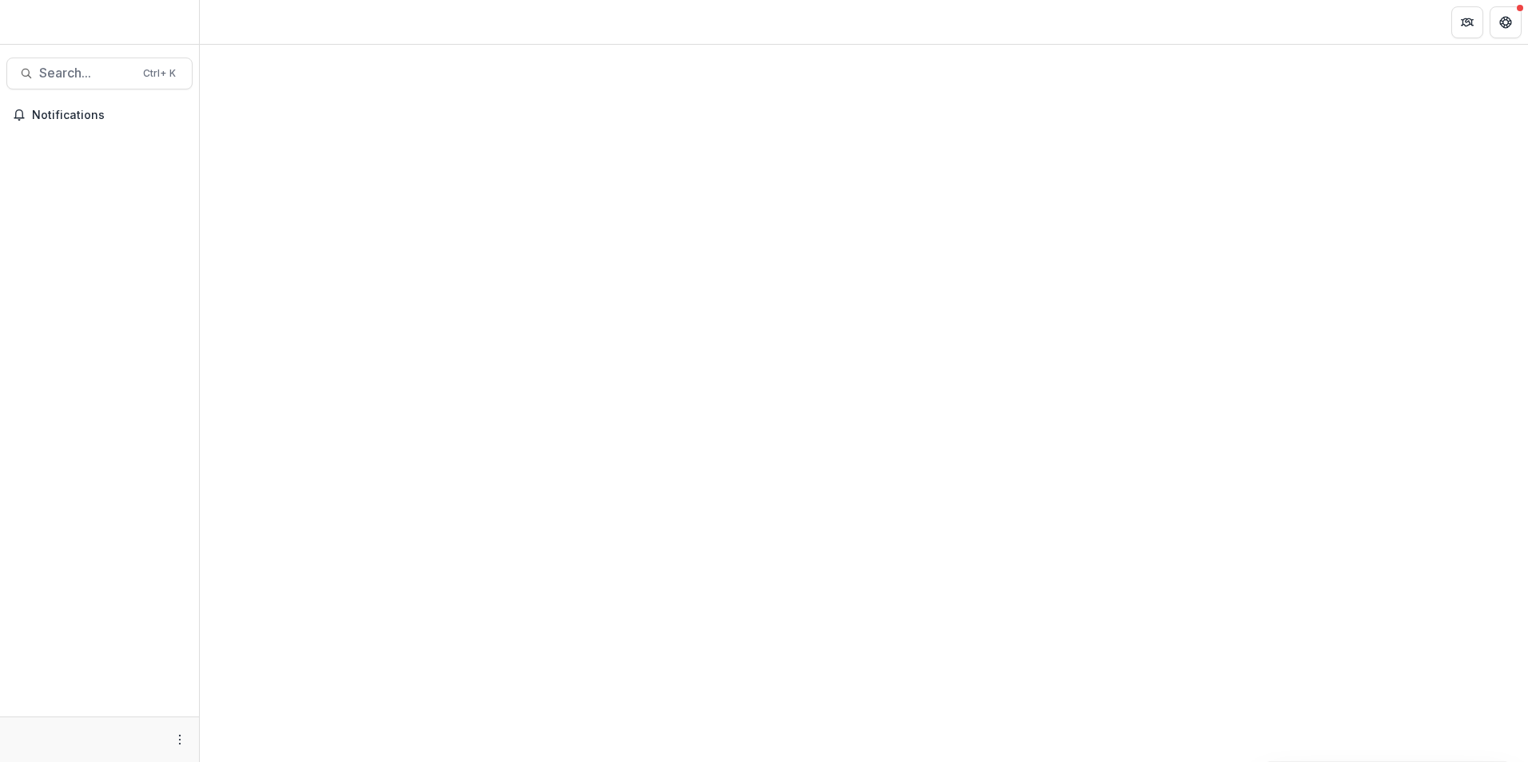  Describe the element at coordinates (240, 22) in the screenshot. I see `nav: breadcrumb` at that location.